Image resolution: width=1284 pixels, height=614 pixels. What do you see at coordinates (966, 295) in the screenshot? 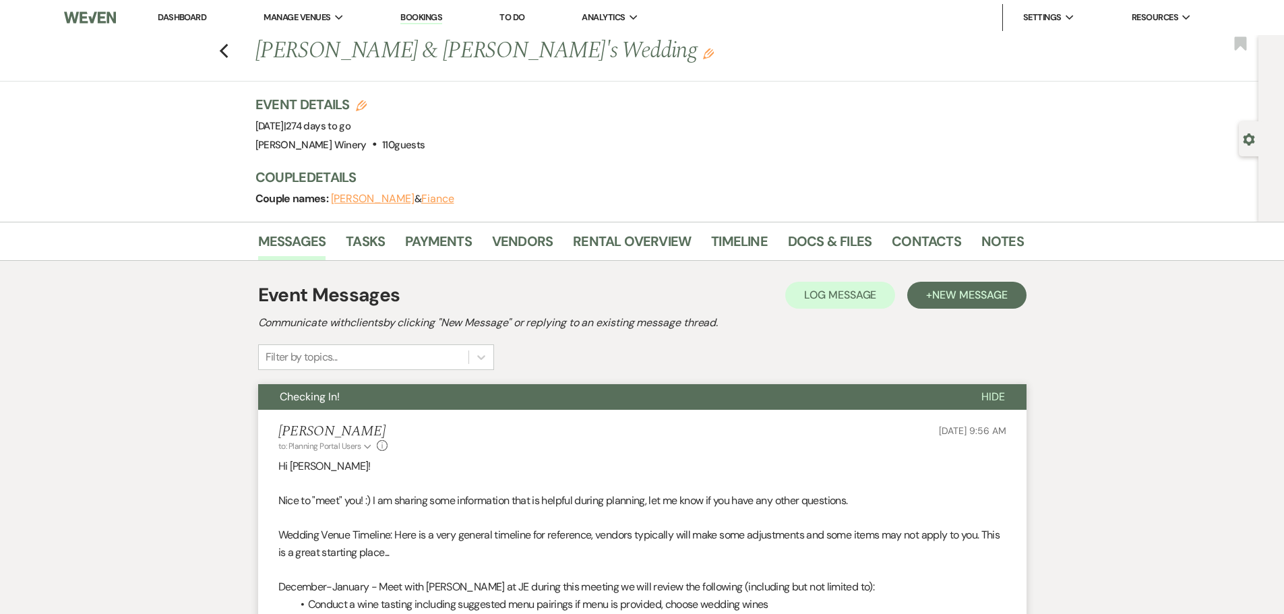
I see `button: +New Message` at bounding box center [966, 295].